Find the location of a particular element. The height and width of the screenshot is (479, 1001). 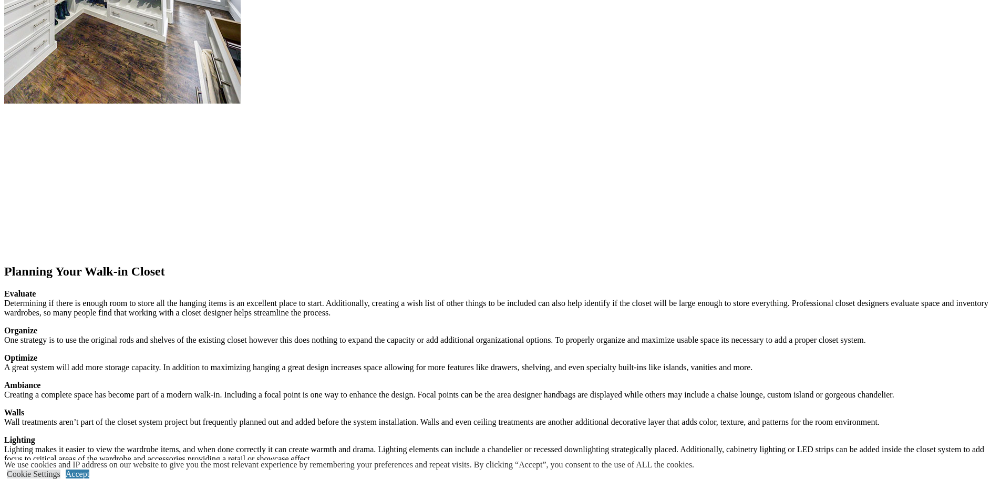

strong: Optimize is located at coordinates (20, 357).